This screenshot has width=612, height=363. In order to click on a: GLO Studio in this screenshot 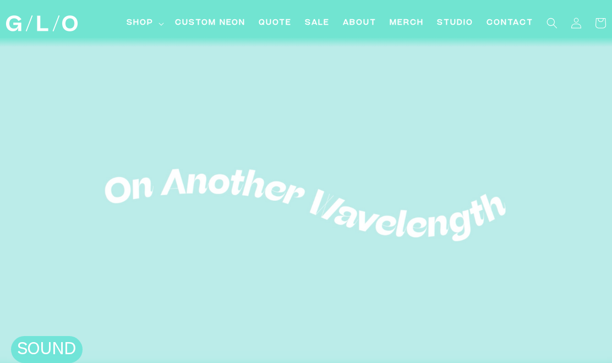, I will do `click(42, 24)`.